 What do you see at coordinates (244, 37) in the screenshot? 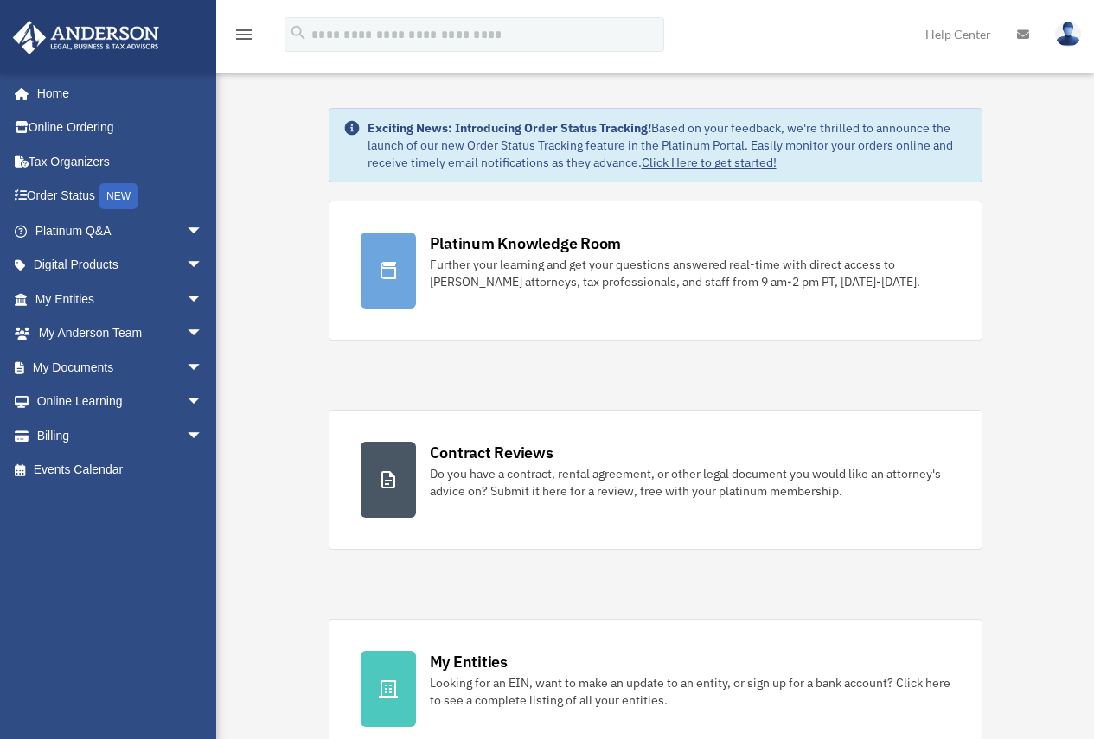
I see `a: menu` at bounding box center [244, 37].